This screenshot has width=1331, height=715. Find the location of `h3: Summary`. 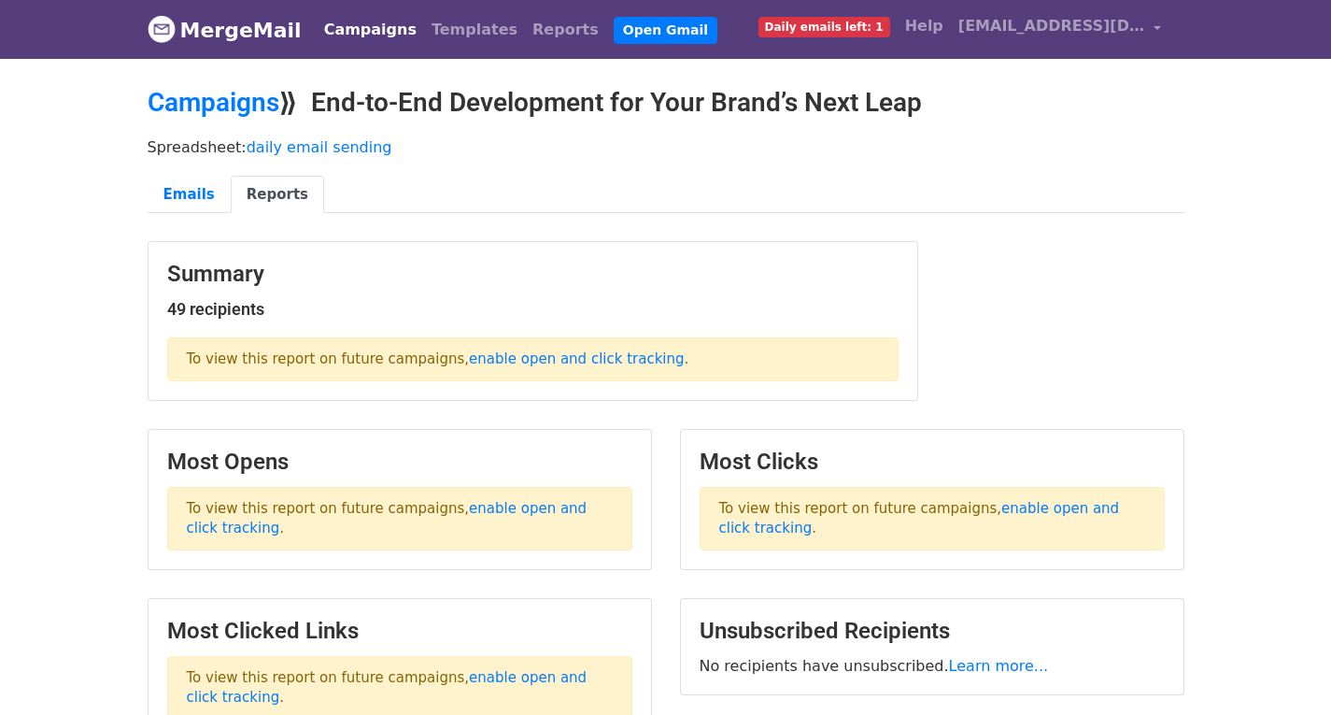

h3: Summary is located at coordinates (533, 274).